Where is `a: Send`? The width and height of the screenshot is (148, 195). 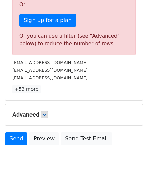 a: Send is located at coordinates (16, 139).